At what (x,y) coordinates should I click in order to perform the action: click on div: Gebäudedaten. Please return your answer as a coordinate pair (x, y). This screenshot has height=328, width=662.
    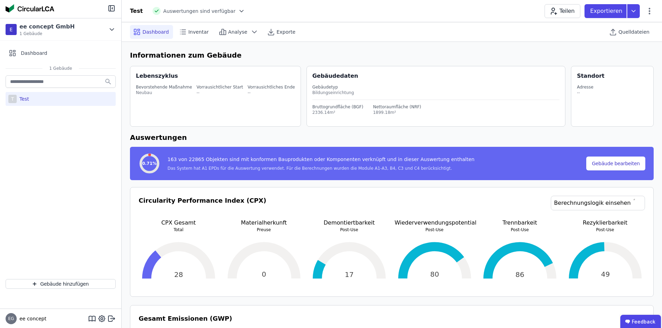
    Looking at the image, I should click on (439, 76).